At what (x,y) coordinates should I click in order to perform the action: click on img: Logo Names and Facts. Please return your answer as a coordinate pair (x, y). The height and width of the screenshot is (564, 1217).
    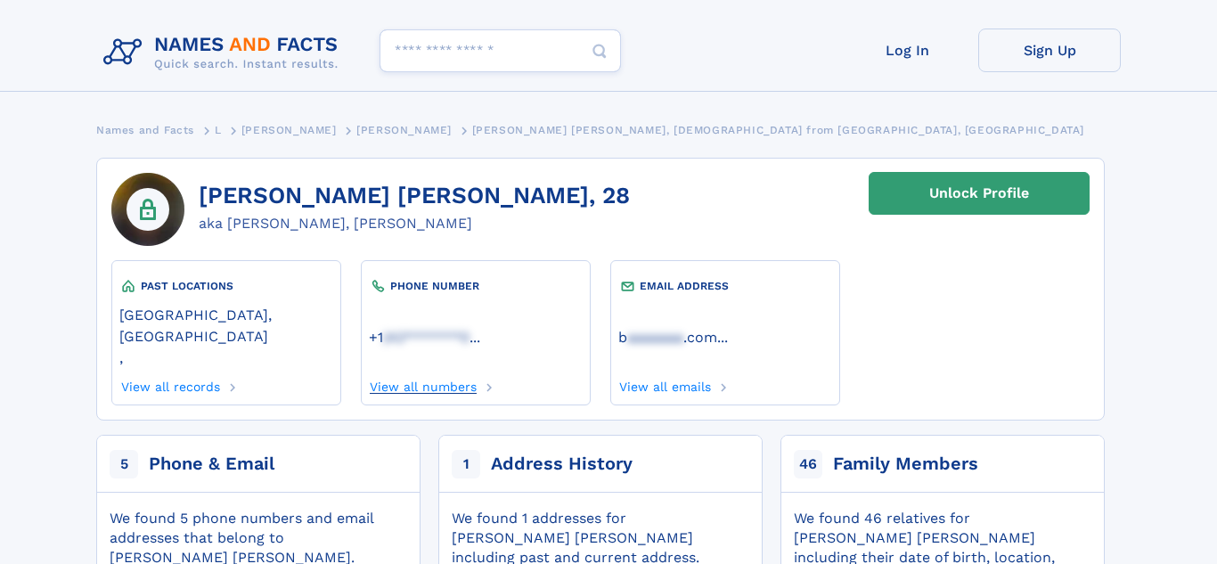
    Looking at the image, I should click on (224, 53).